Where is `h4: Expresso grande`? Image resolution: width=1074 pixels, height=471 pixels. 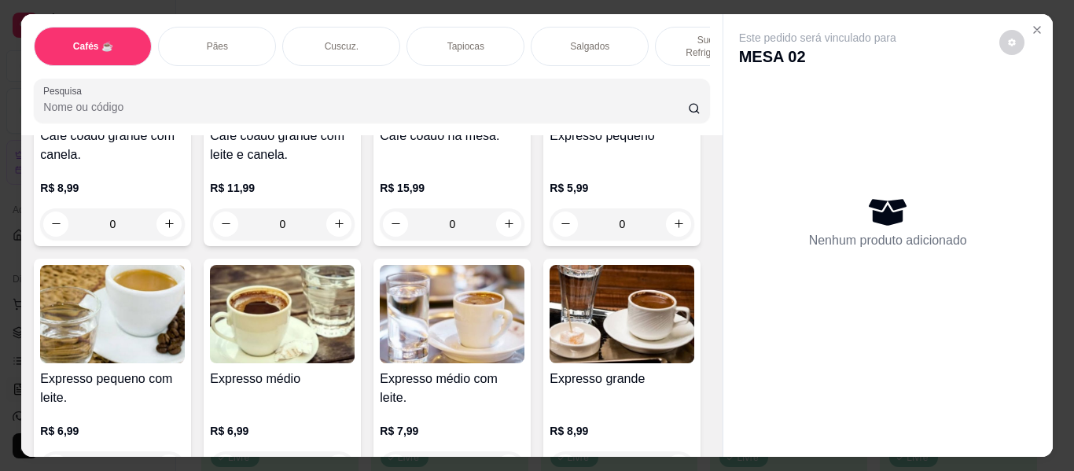 h4: Expresso grande is located at coordinates (622, 379).